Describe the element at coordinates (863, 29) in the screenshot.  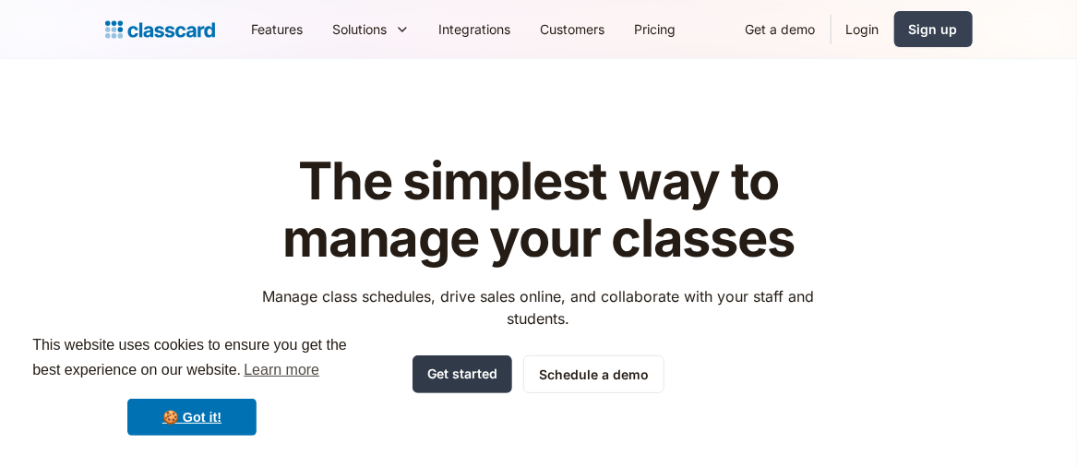
I see `a: Login` at that location.